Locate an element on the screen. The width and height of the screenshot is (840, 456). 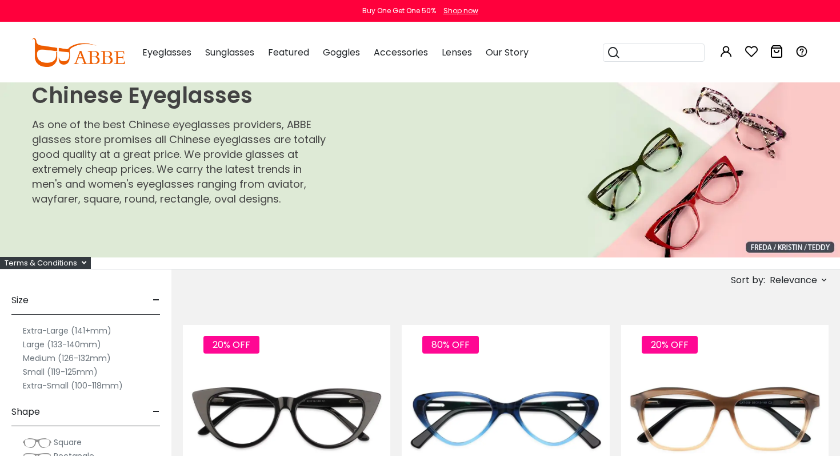
label: Small (119-125mm) is located at coordinates (60, 372).